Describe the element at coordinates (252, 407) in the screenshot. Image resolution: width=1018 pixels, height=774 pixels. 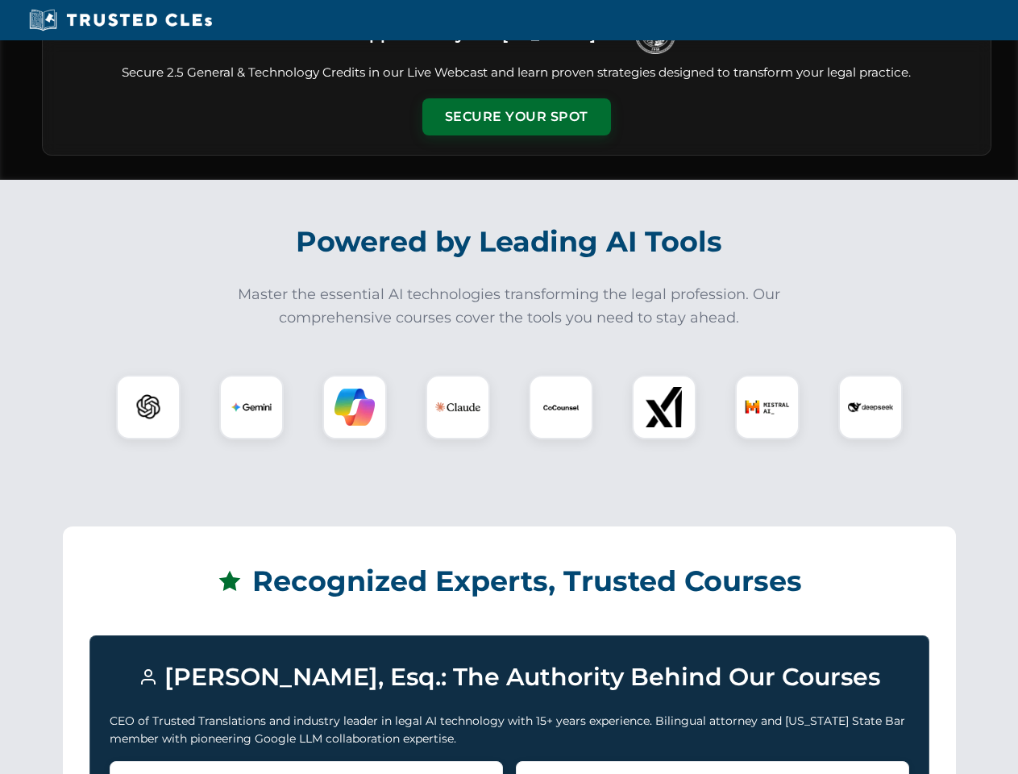
I see `div: Gemini` at that location.